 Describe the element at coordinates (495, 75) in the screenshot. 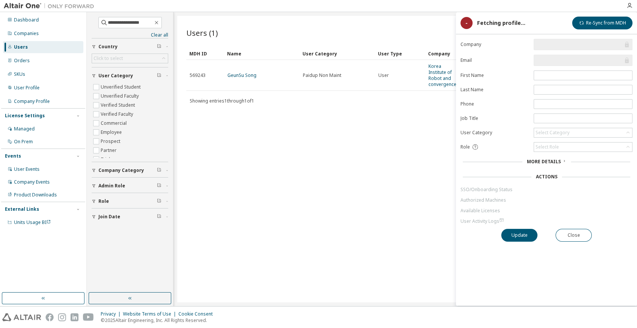

I see `label: First Name` at that location.